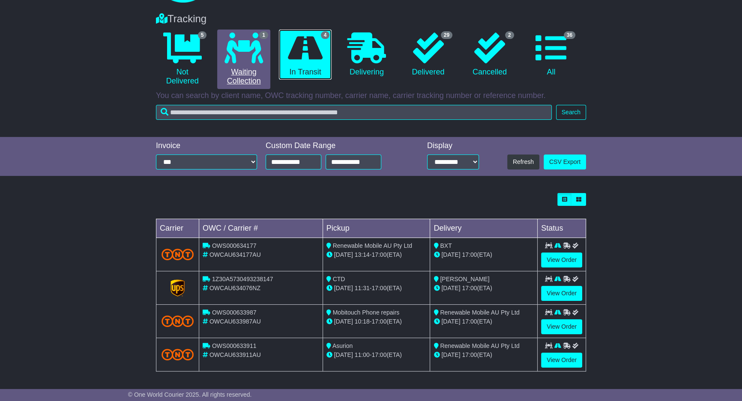 This screenshot has width=742, height=401. Describe the element at coordinates (371, 19) in the screenshot. I see `div: Tracking` at that location.